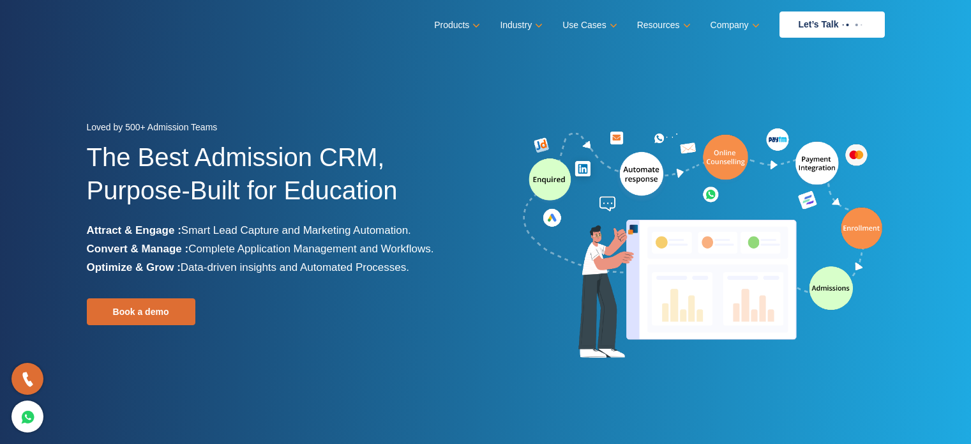 The height and width of the screenshot is (444, 971). What do you see at coordinates (734, 25) in the screenshot?
I see `a: Company` at bounding box center [734, 25].